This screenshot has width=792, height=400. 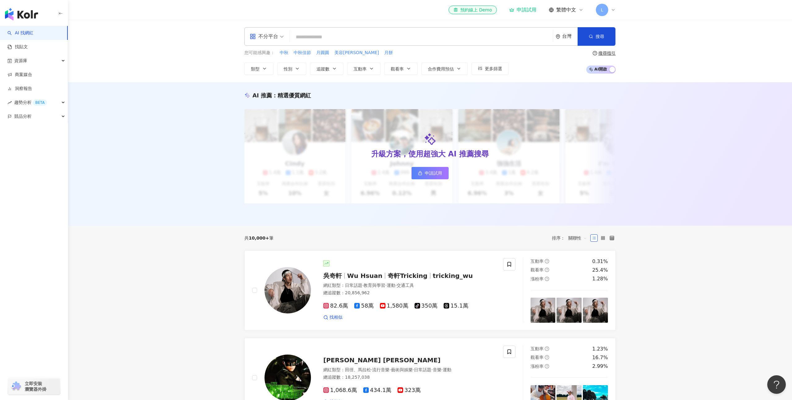 I want to click on div: 16.7%, so click(x=600, y=358).